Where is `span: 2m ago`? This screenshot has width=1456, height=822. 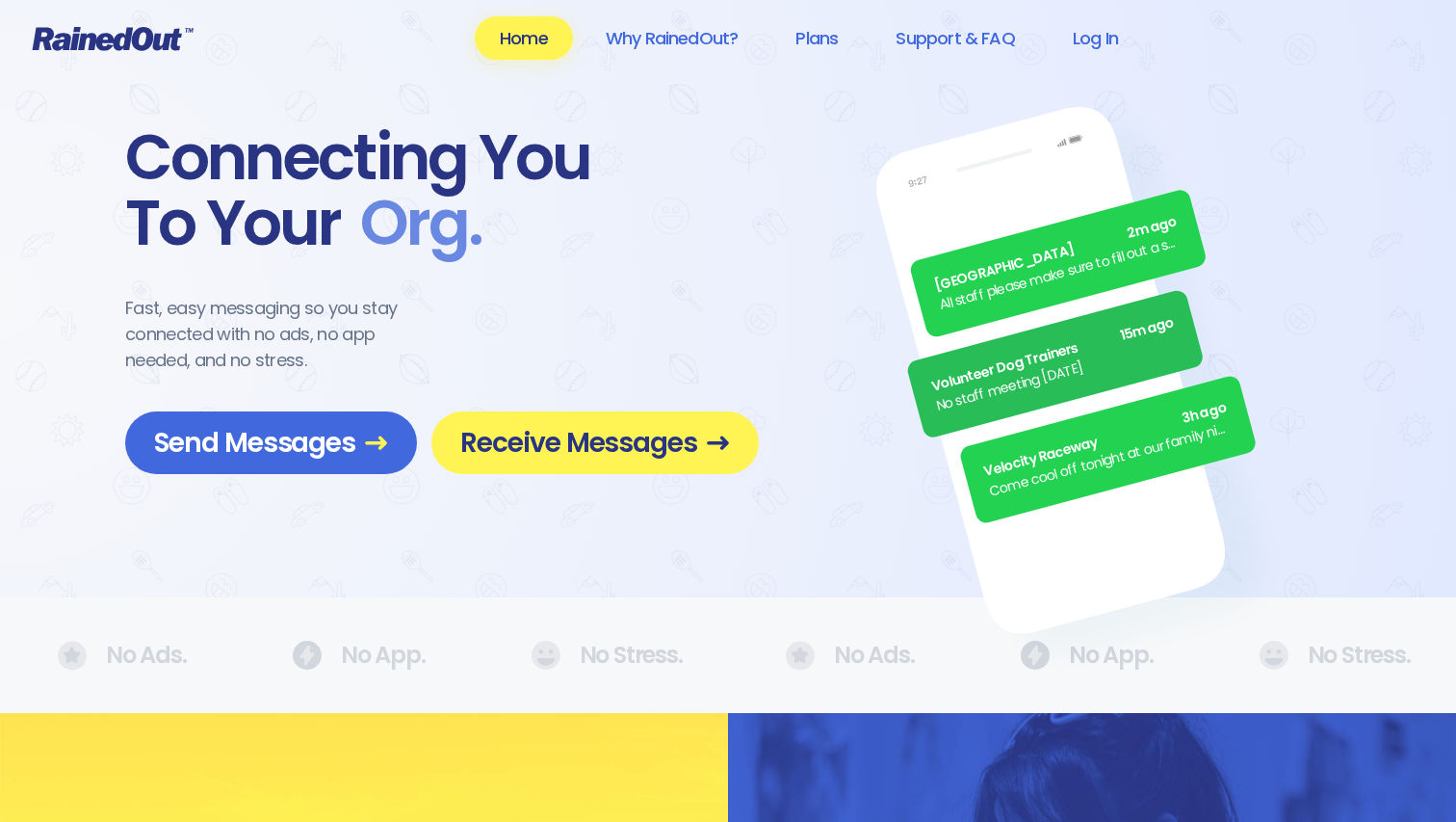
span: 2m ago is located at coordinates (1153, 229).